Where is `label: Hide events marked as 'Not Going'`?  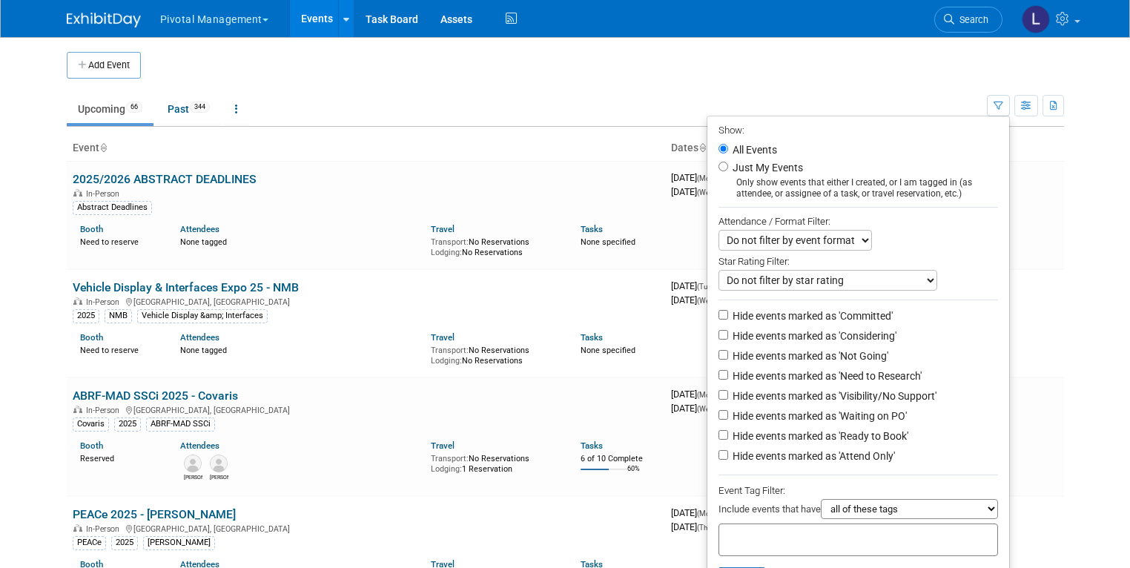 label: Hide events marked as 'Not Going' is located at coordinates (809, 356).